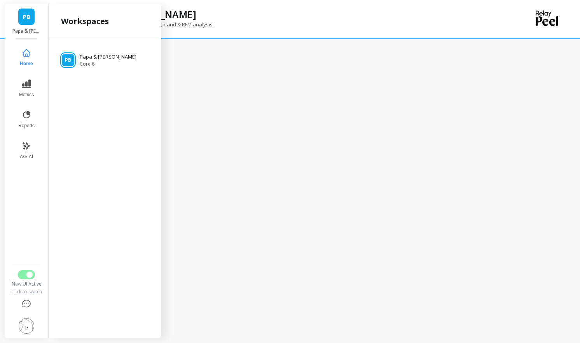  I want to click on span: Core 6, so click(108, 64).